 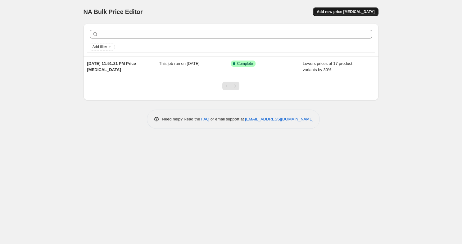 What do you see at coordinates (231, 86) in the screenshot?
I see `nav: Pagination` at bounding box center [231, 86].